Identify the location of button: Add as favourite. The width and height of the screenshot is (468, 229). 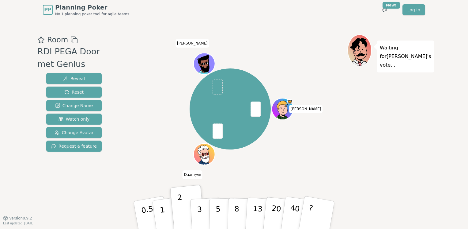
(41, 40).